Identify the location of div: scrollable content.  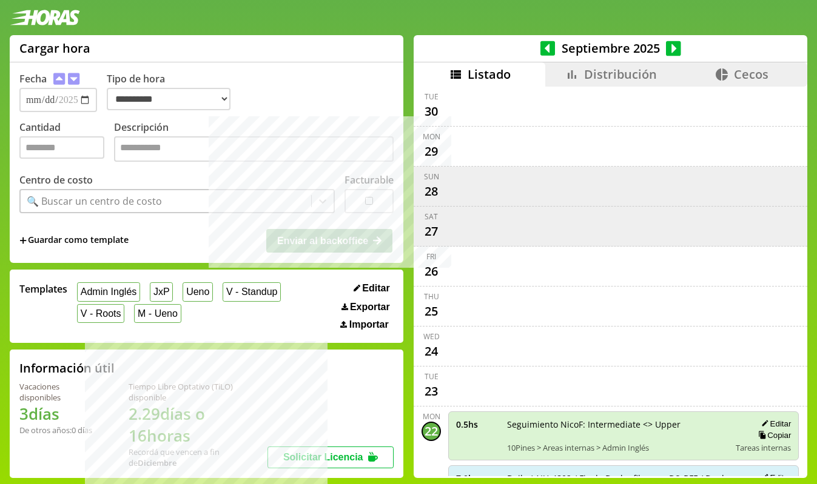
(610, 282).